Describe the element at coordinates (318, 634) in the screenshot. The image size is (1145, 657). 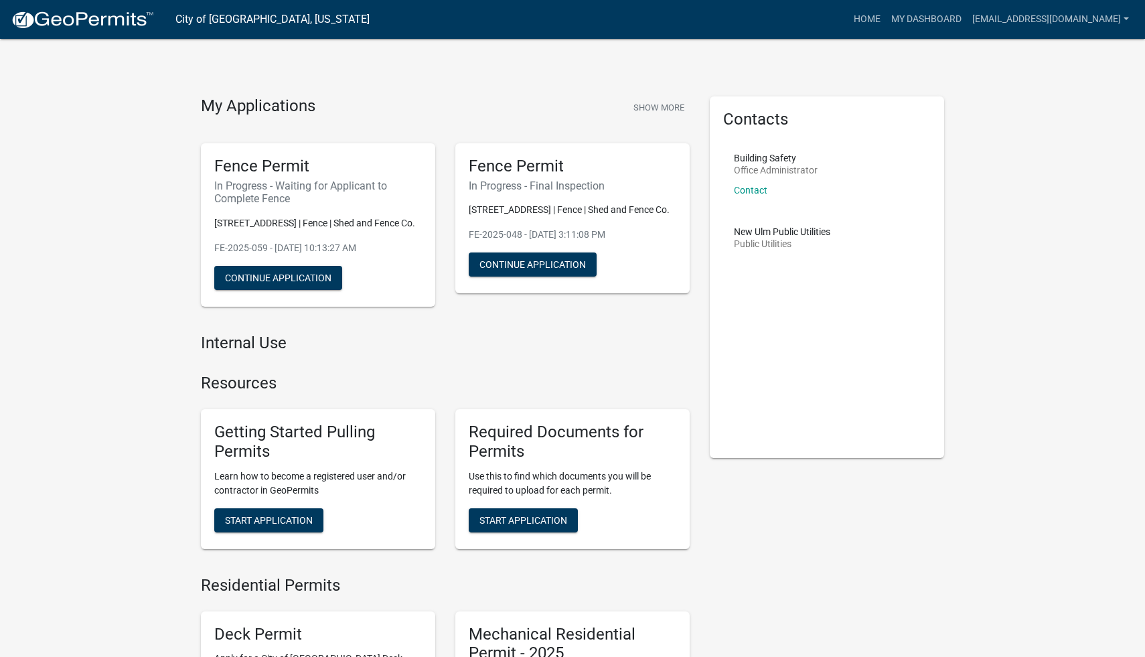
I see `h5: Deck Permit` at that location.